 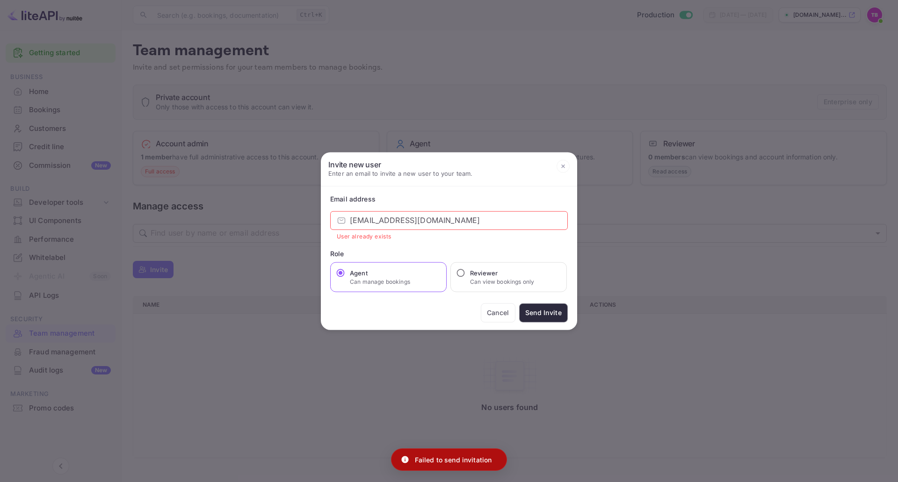 What do you see at coordinates (502, 282) in the screenshot?
I see `p: Can view bookings only` at bounding box center [502, 282].